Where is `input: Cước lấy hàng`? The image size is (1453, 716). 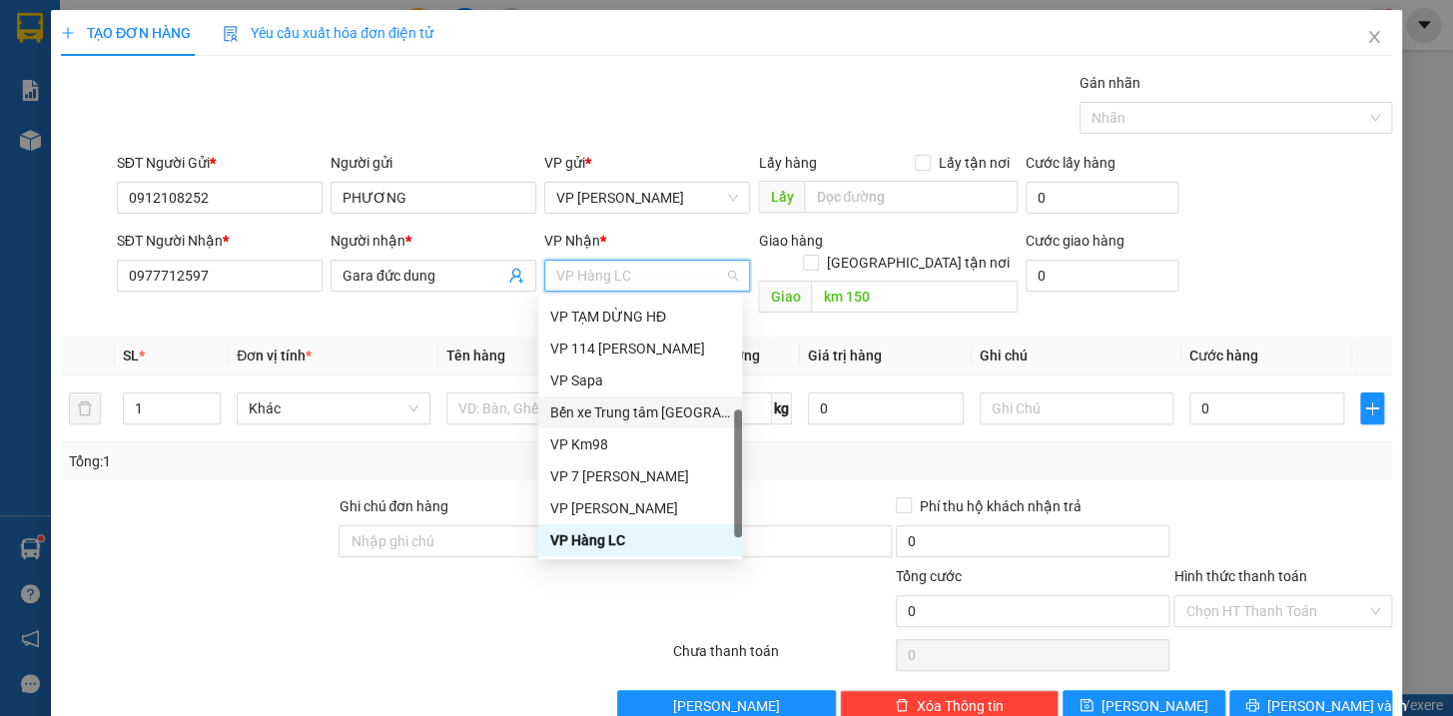
input: Cước lấy hàng is located at coordinates (1102, 198).